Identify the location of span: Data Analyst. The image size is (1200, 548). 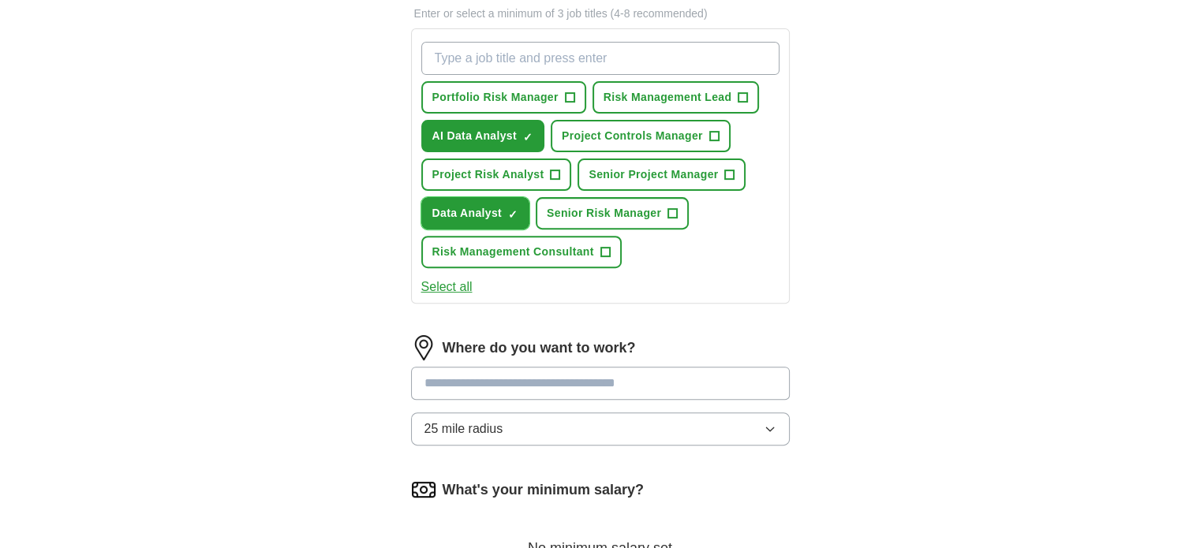
(467, 213).